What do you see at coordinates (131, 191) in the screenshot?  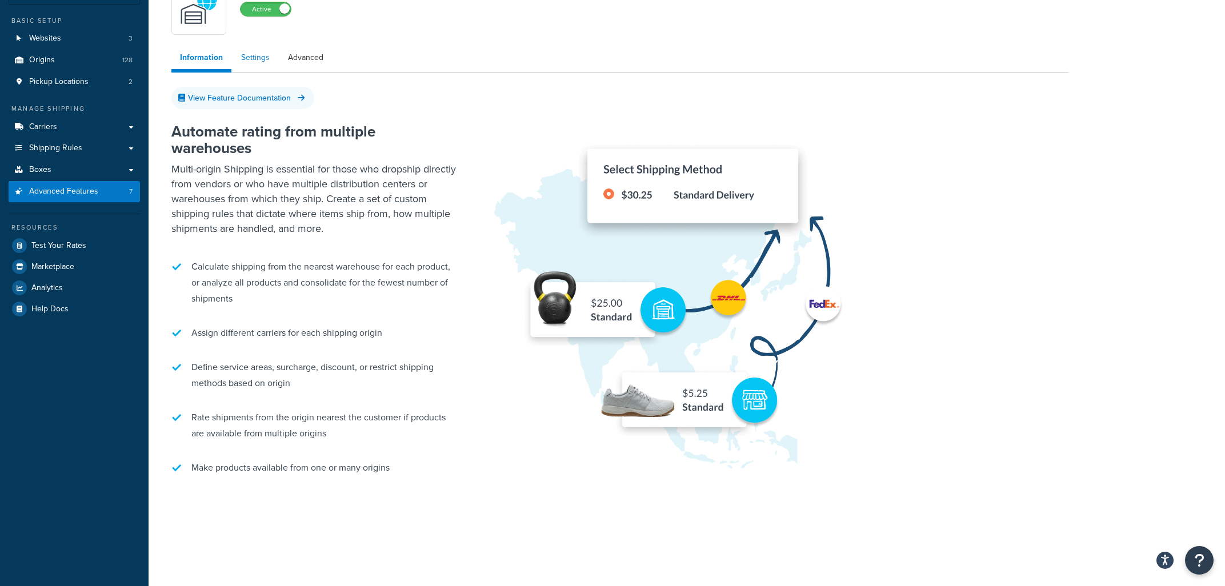 I see `span: 7` at bounding box center [131, 191].